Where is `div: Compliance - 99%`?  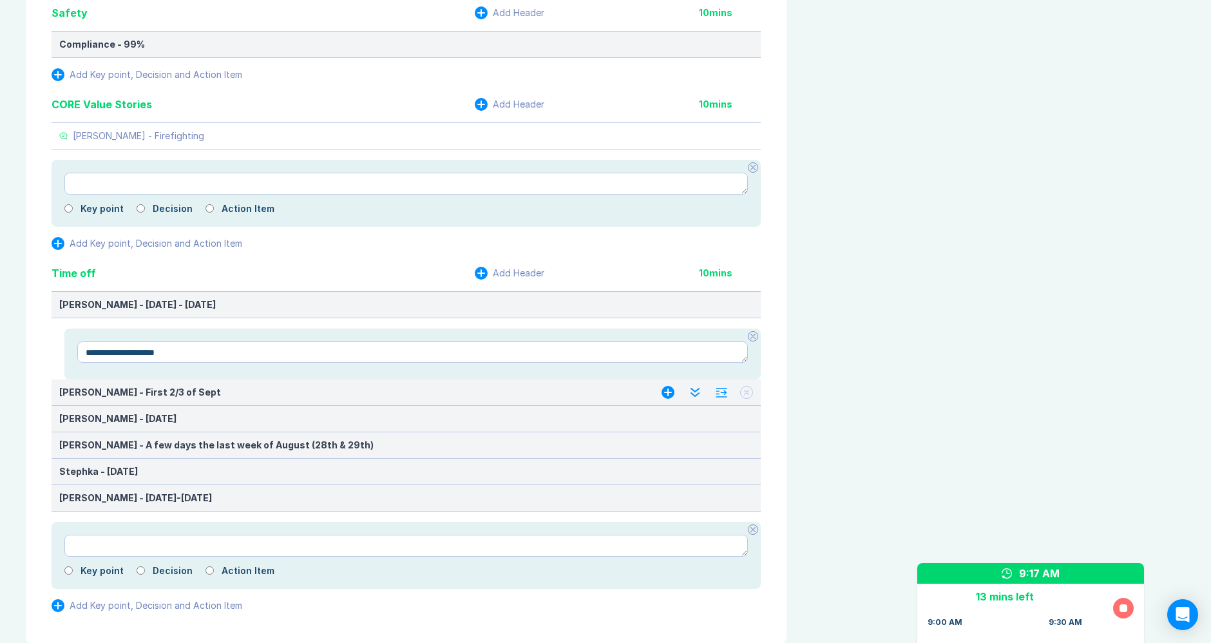
div: Compliance - 99% is located at coordinates (406, 44).